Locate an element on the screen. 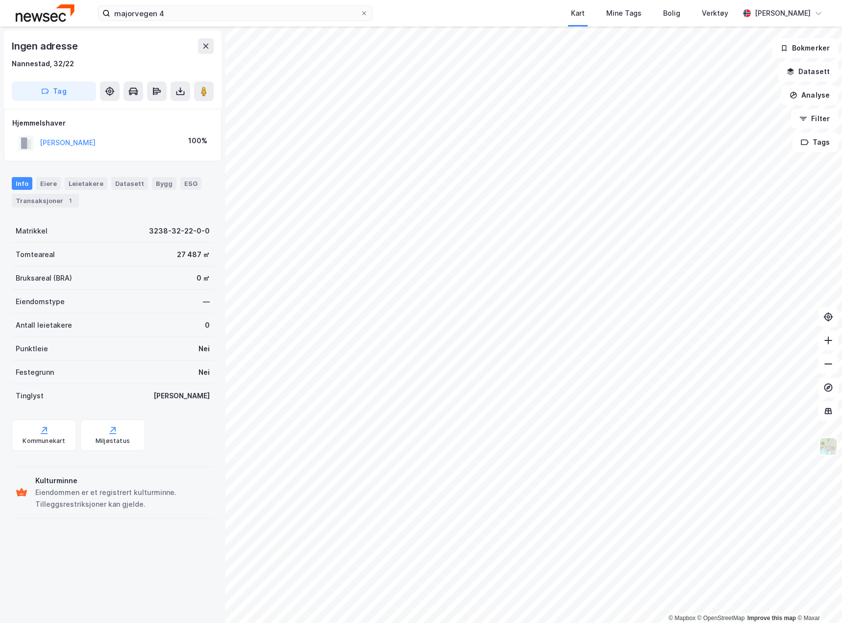  button: Datasett is located at coordinates (809, 72).